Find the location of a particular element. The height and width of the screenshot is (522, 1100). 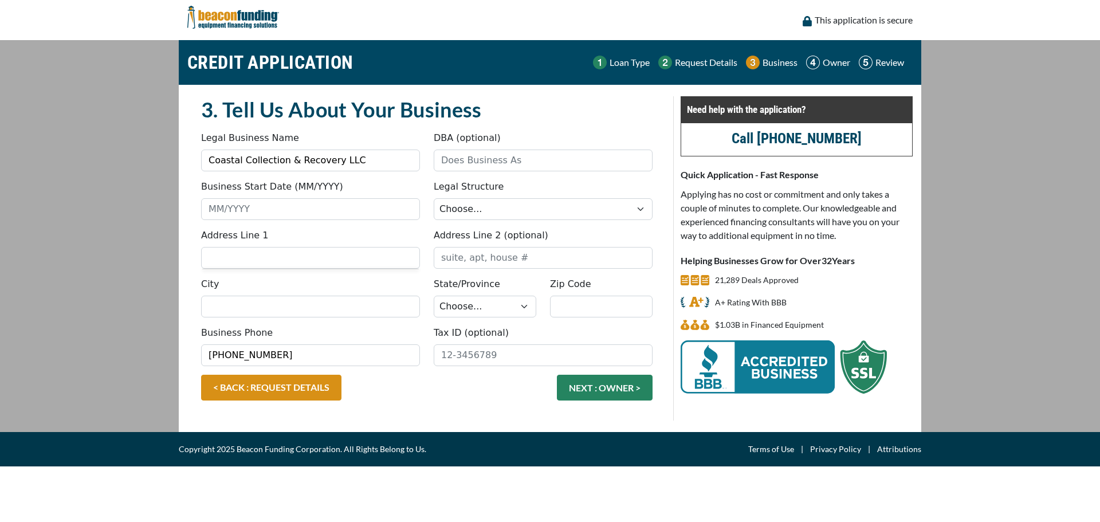

img: lock icon to convery security is located at coordinates (807, 21).